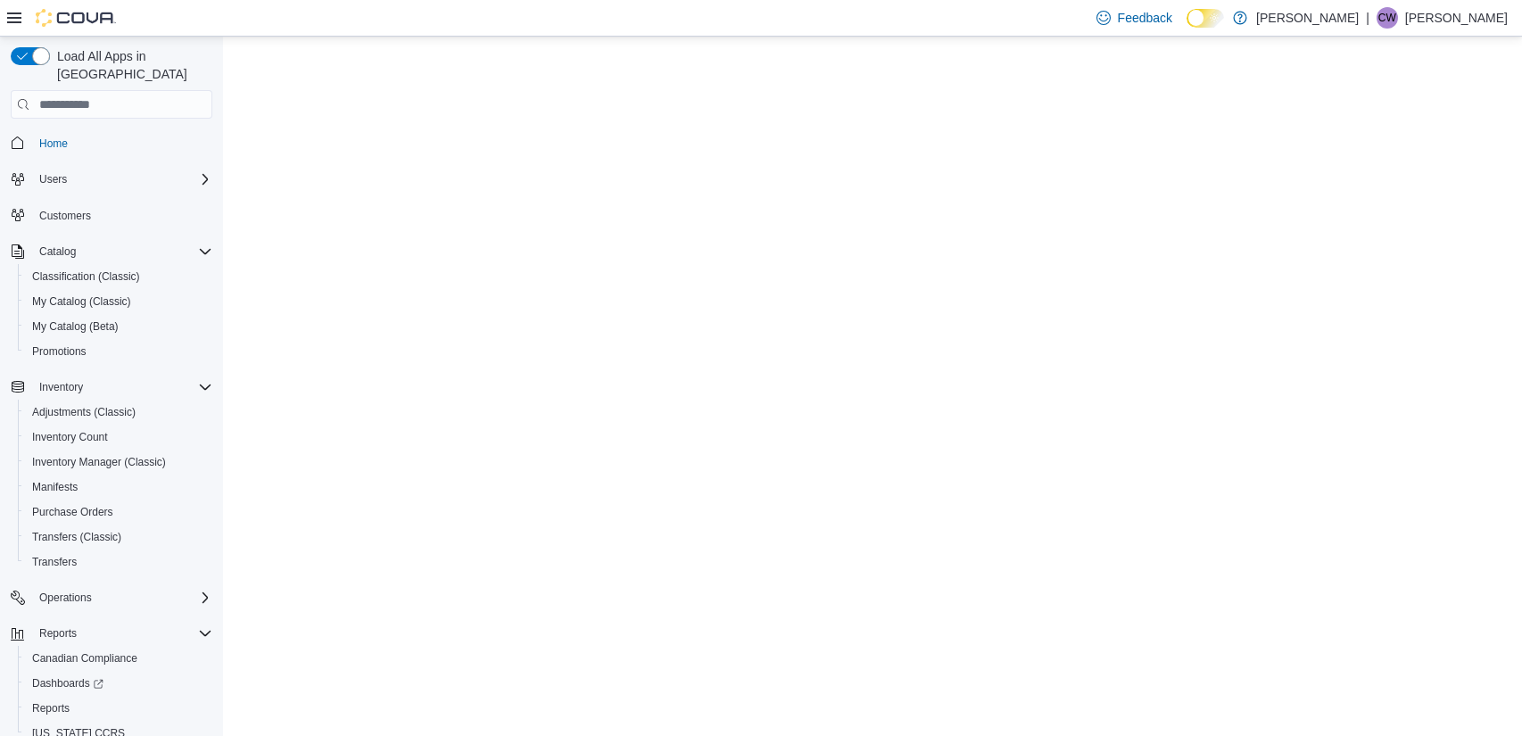 This screenshot has width=1522, height=736. I want to click on button: Transfers, so click(119, 562).